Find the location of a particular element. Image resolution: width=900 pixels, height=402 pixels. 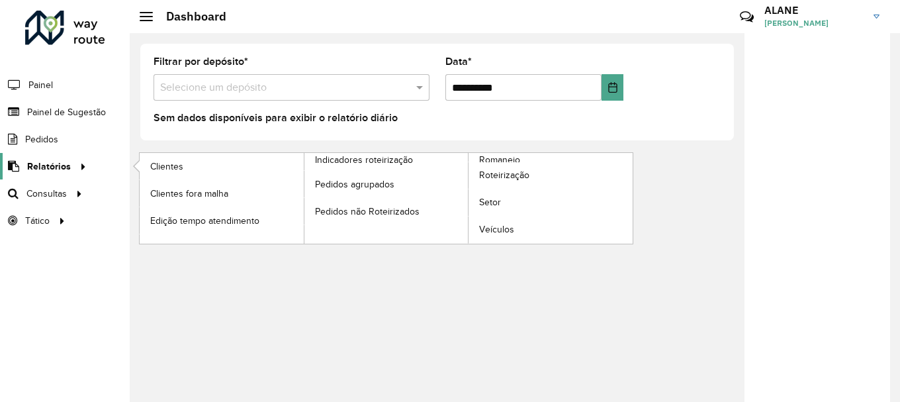

a: Pedidos não Roteirizados is located at coordinates (387, 211).